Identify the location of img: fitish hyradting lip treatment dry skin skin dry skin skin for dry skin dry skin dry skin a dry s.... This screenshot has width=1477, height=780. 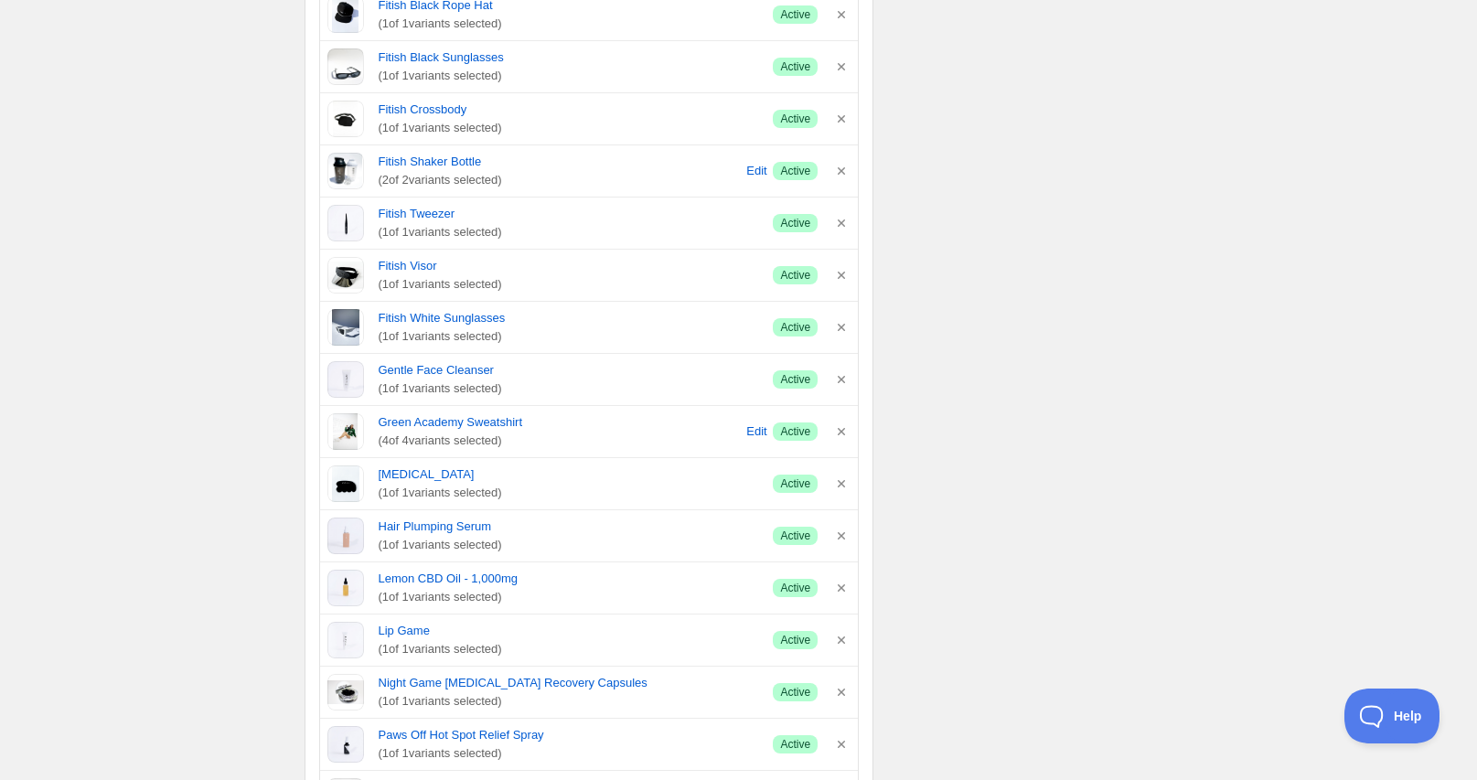
(346, 640).